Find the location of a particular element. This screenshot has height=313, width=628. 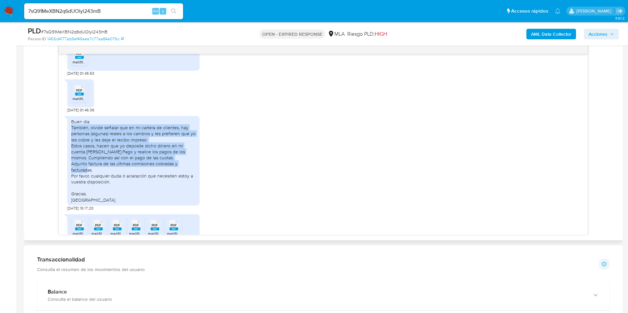

span: s is located at coordinates (163, 11).